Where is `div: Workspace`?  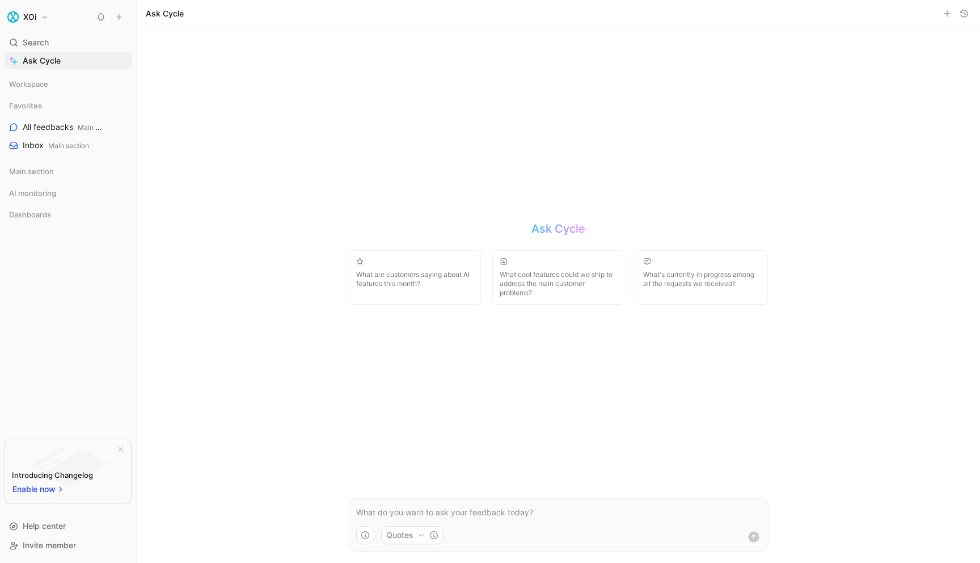 div: Workspace is located at coordinates (68, 84).